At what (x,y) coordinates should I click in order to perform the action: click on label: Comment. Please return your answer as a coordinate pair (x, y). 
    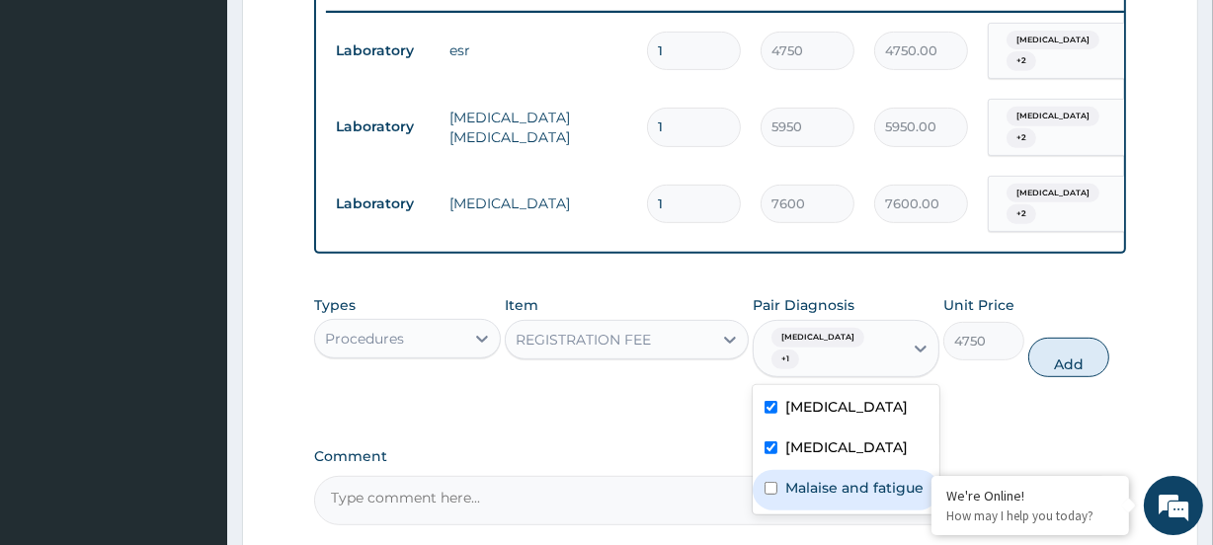
    Looking at the image, I should click on (719, 457).